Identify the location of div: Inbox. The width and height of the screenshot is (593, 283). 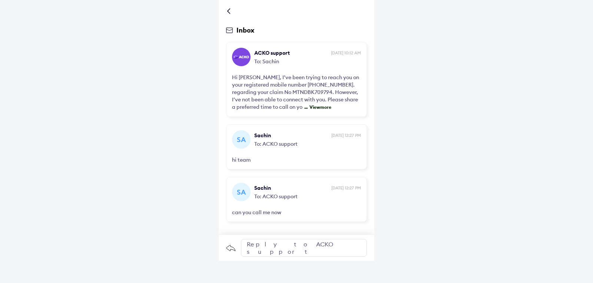
(296, 30).